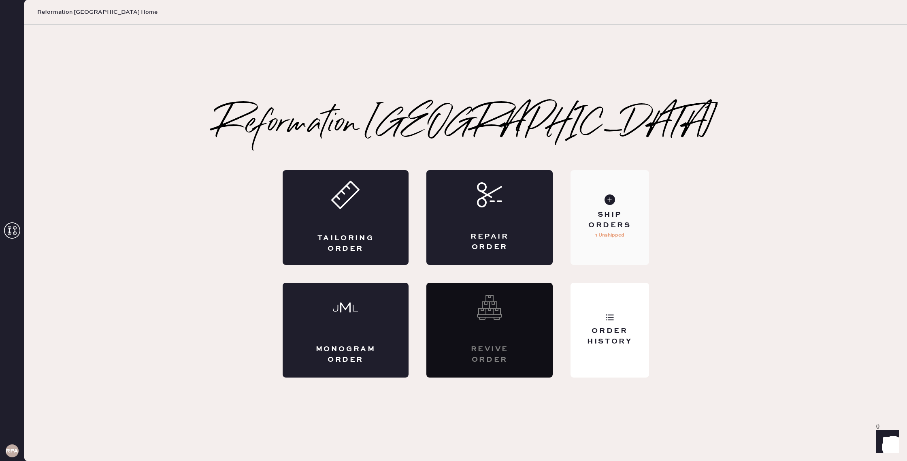  What do you see at coordinates (610, 336) in the screenshot?
I see `div: Order History` at bounding box center [610, 336].